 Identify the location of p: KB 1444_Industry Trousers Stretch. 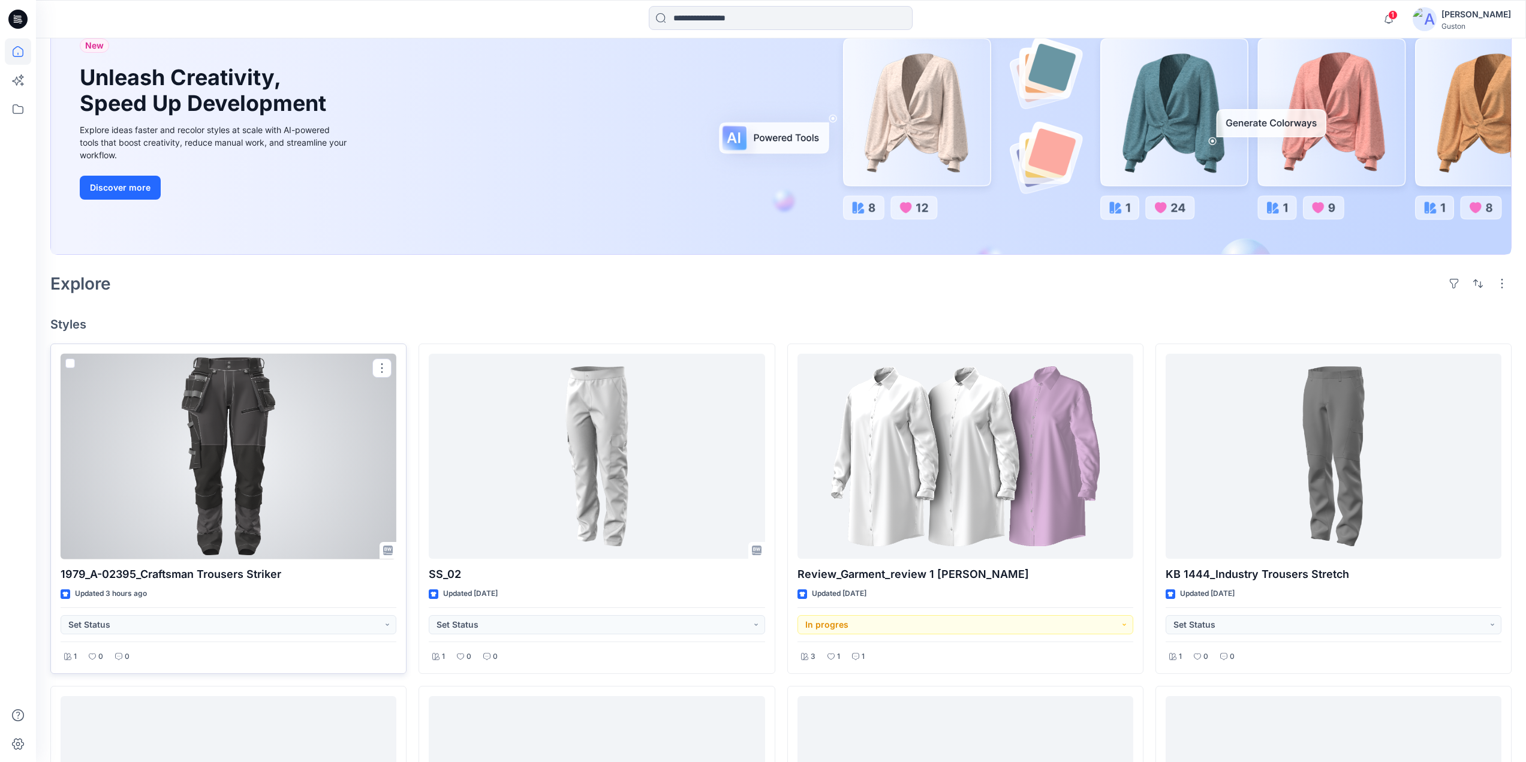
(1333, 574).